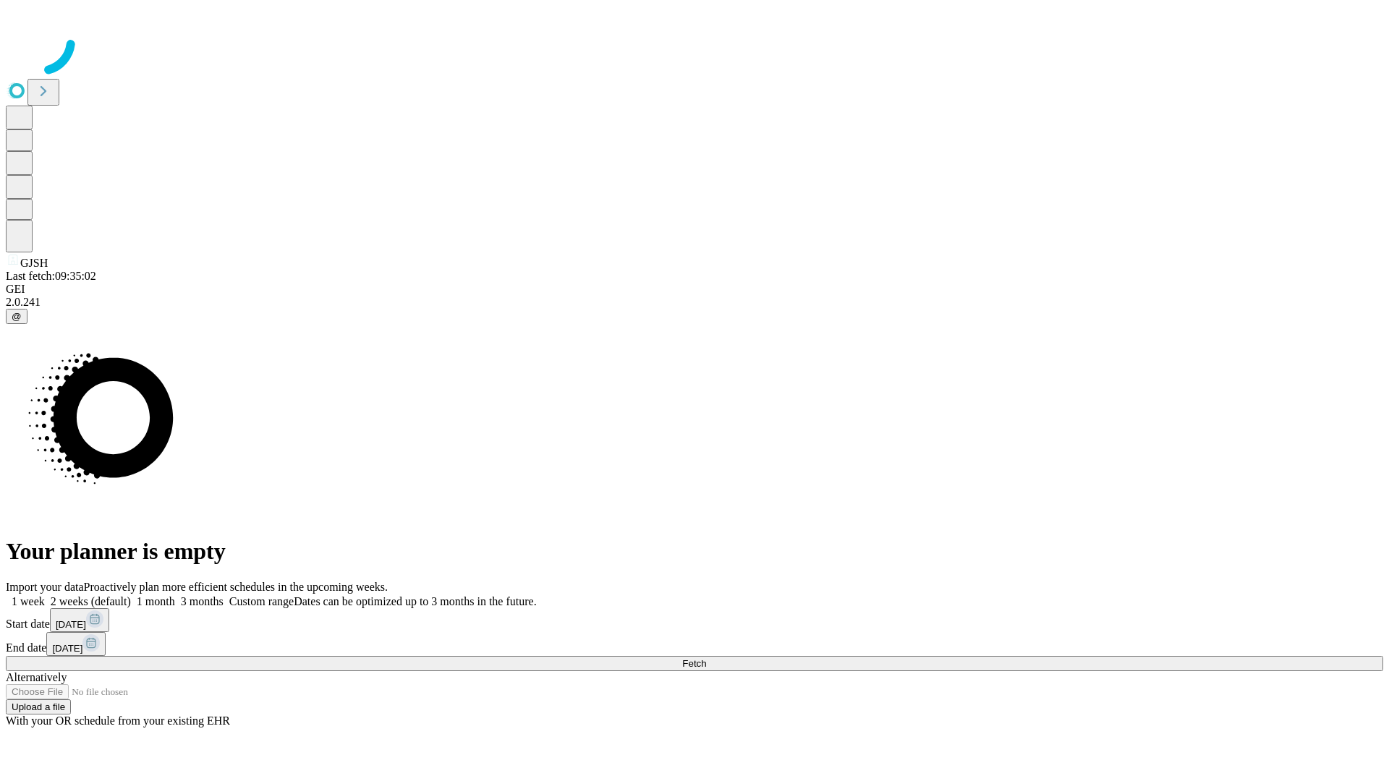 Image resolution: width=1389 pixels, height=781 pixels. Describe the element at coordinates (28, 601) in the screenshot. I see `span: 1 week` at that location.